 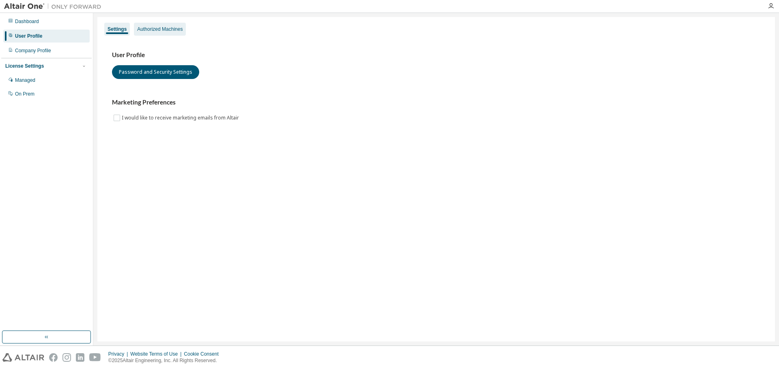 What do you see at coordinates (160, 29) in the screenshot?
I see `div: Authorized Machines` at bounding box center [160, 29].